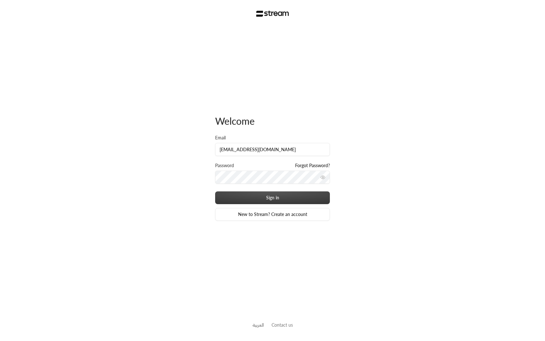  Describe the element at coordinates (282, 324) in the screenshot. I see `a: Contact us` at that location.